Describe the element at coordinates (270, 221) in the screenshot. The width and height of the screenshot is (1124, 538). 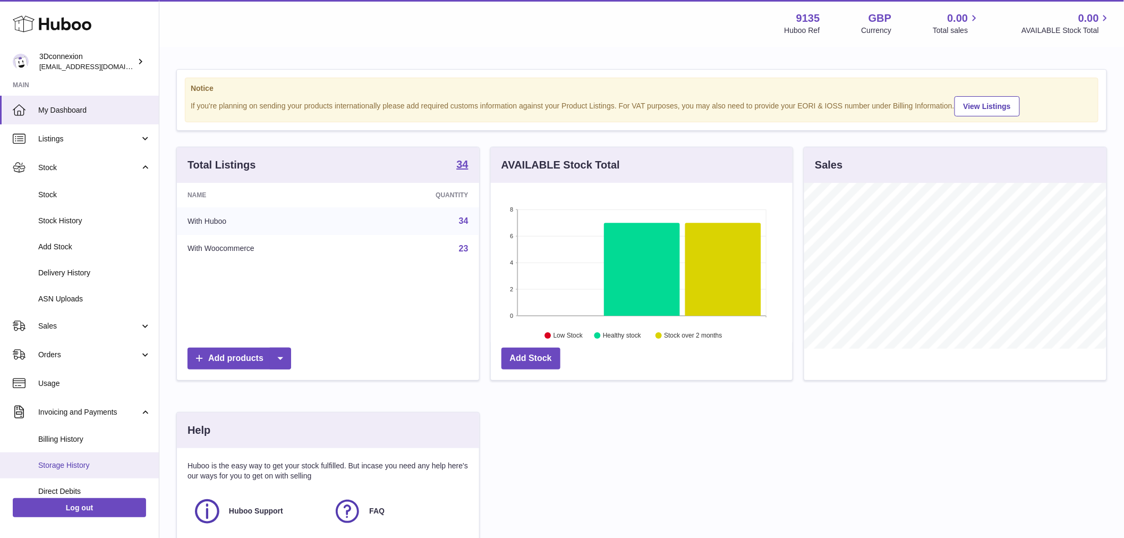
I see `td: With Huboo` at that location.